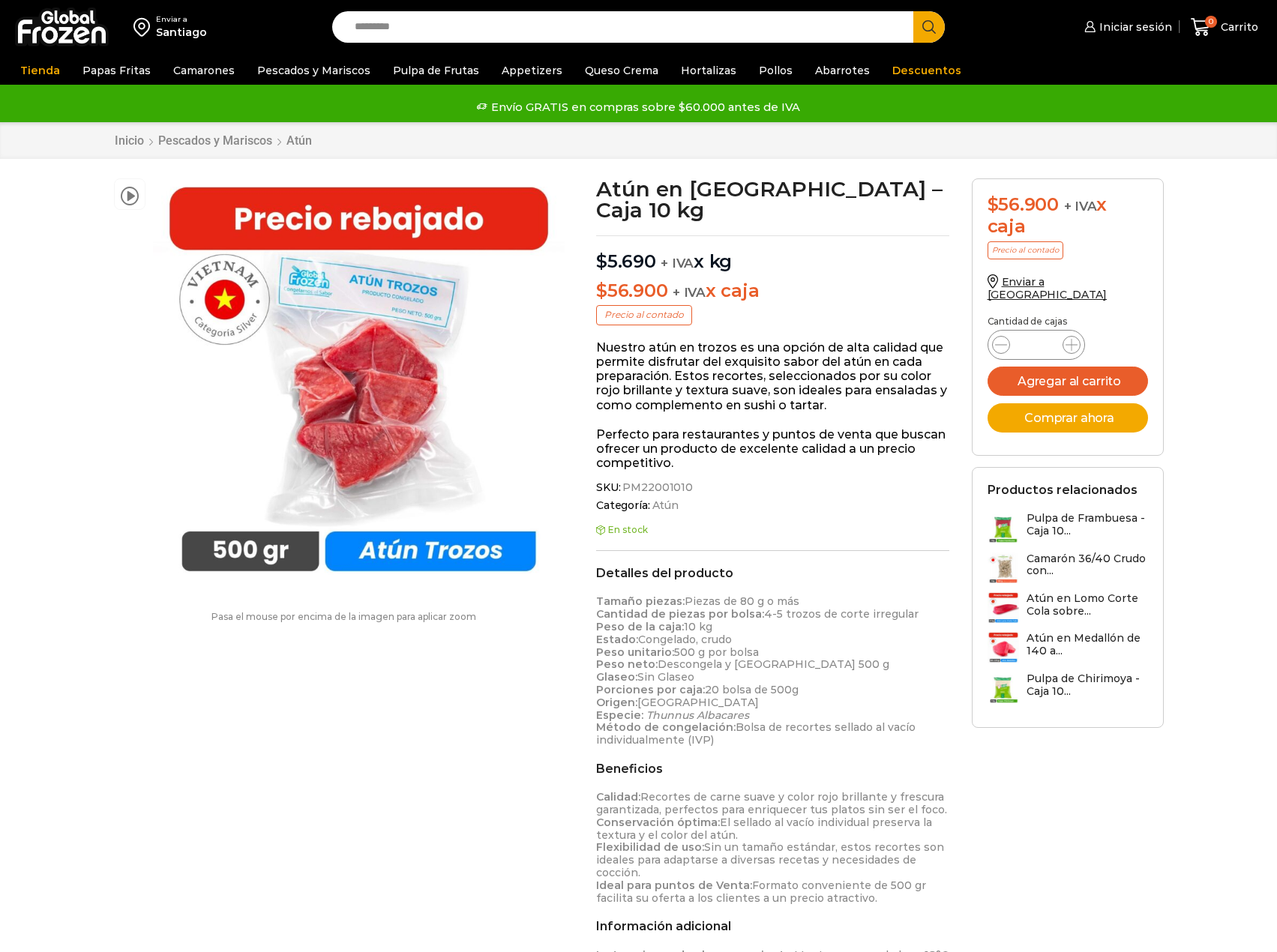 This screenshot has height=952, width=1277. I want to click on span: Carrito, so click(1237, 27).